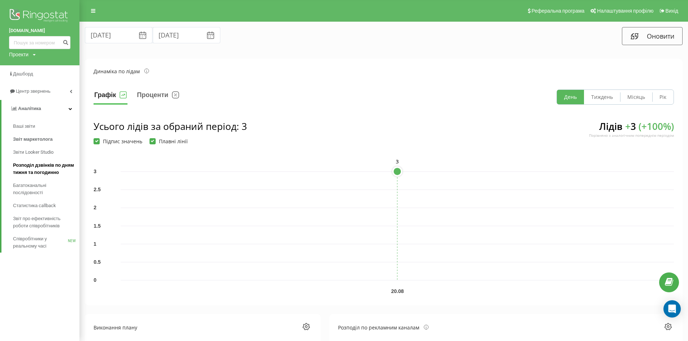  What do you see at coordinates (33, 91) in the screenshot?
I see `span: Центр звернень` at bounding box center [33, 91].